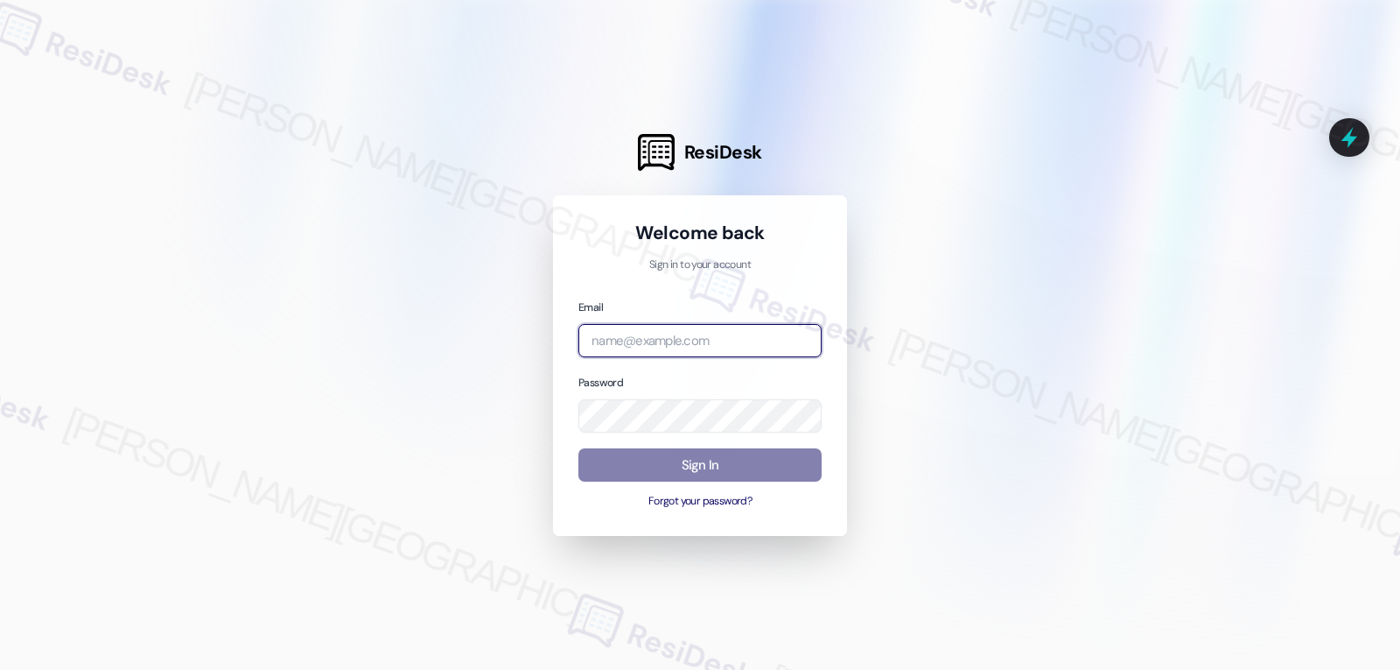 Image resolution: width=1400 pixels, height=670 pixels. What do you see at coordinates (591, 307) in the screenshot?
I see `label: Email` at bounding box center [591, 307].